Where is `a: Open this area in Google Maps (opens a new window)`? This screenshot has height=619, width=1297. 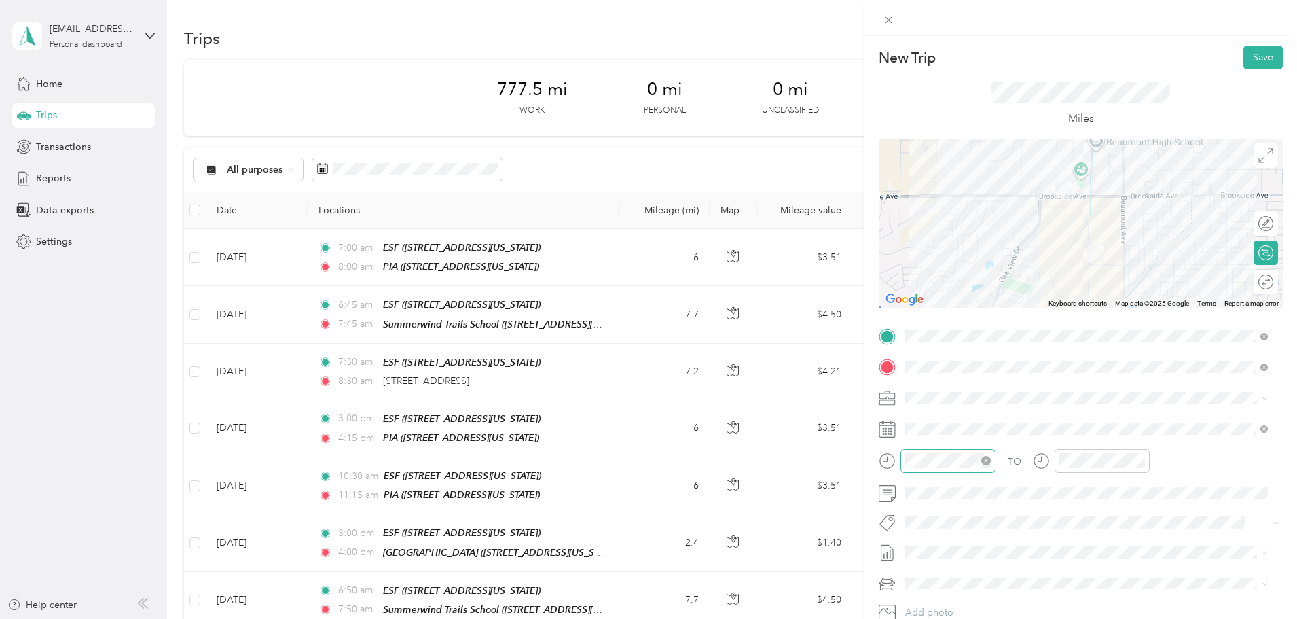
a: Open this area in Google Maps (opens a new window) is located at coordinates (905, 300).